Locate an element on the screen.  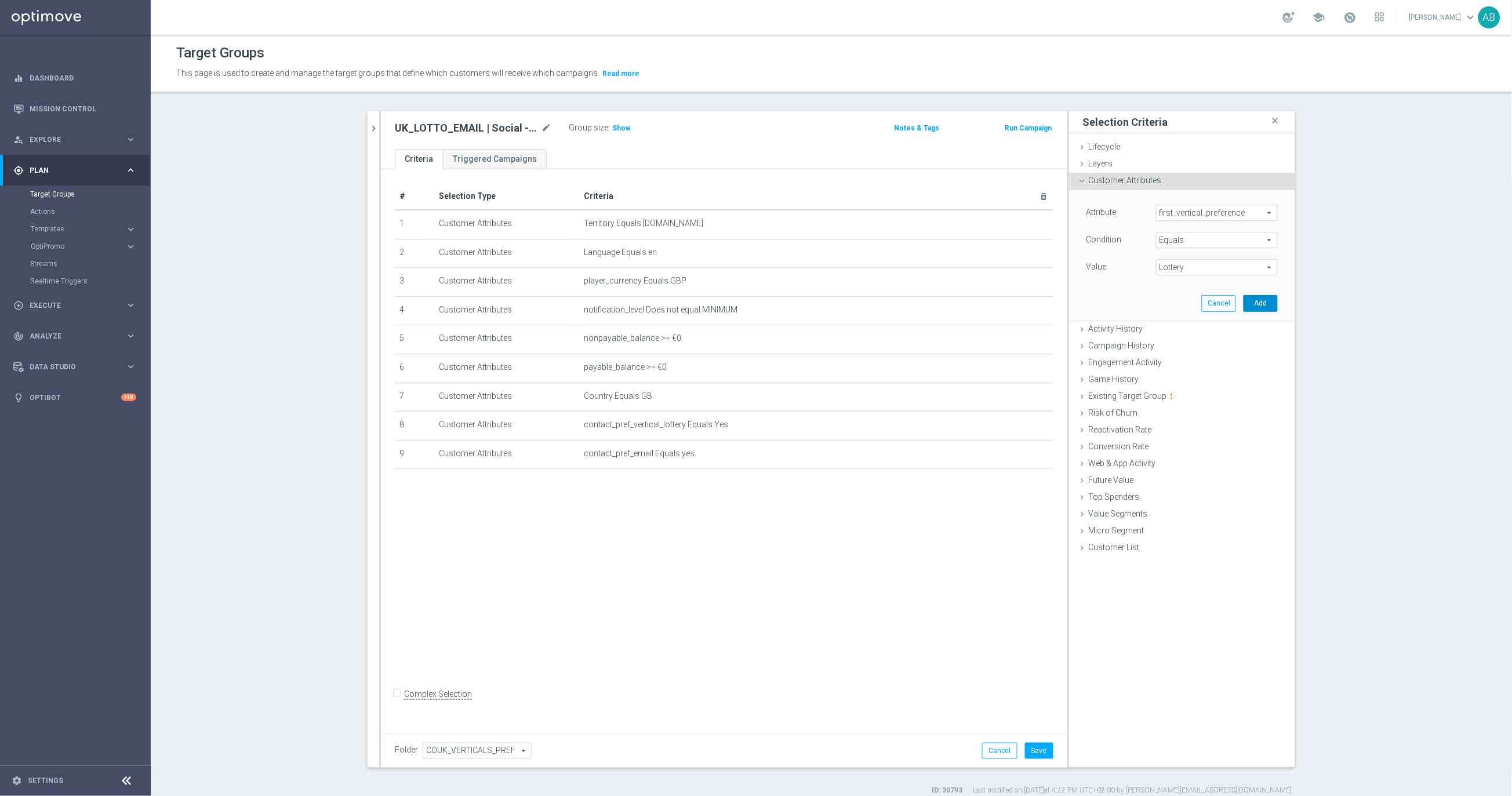
i: person_search is located at coordinates (19, 140).